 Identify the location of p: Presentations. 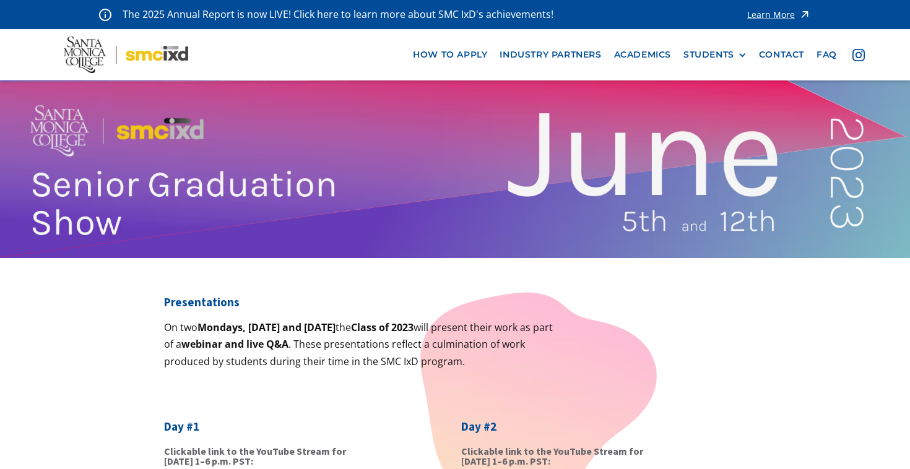
(362, 302).